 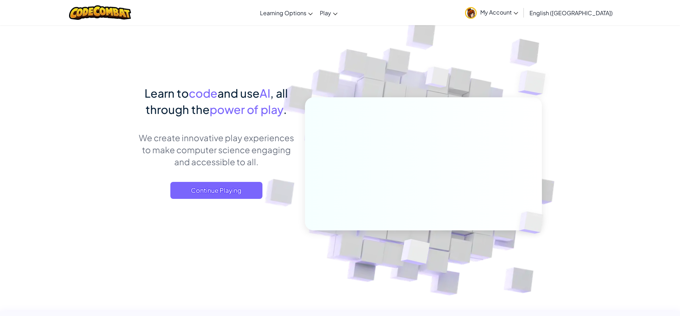 What do you see at coordinates (216, 191) in the screenshot?
I see `span: Continue Playing` at bounding box center [216, 191].